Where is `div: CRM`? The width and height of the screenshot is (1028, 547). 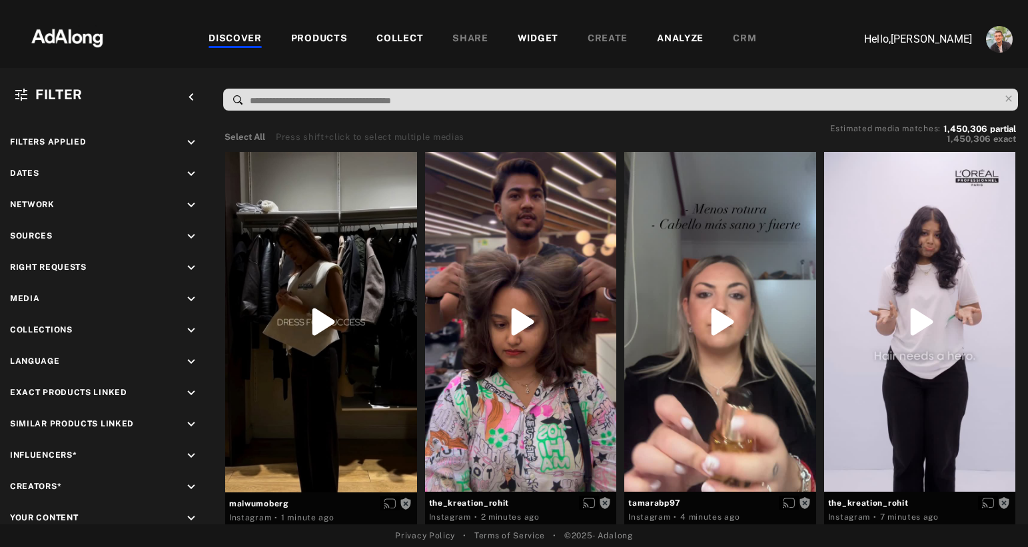 div: CRM is located at coordinates (744, 39).